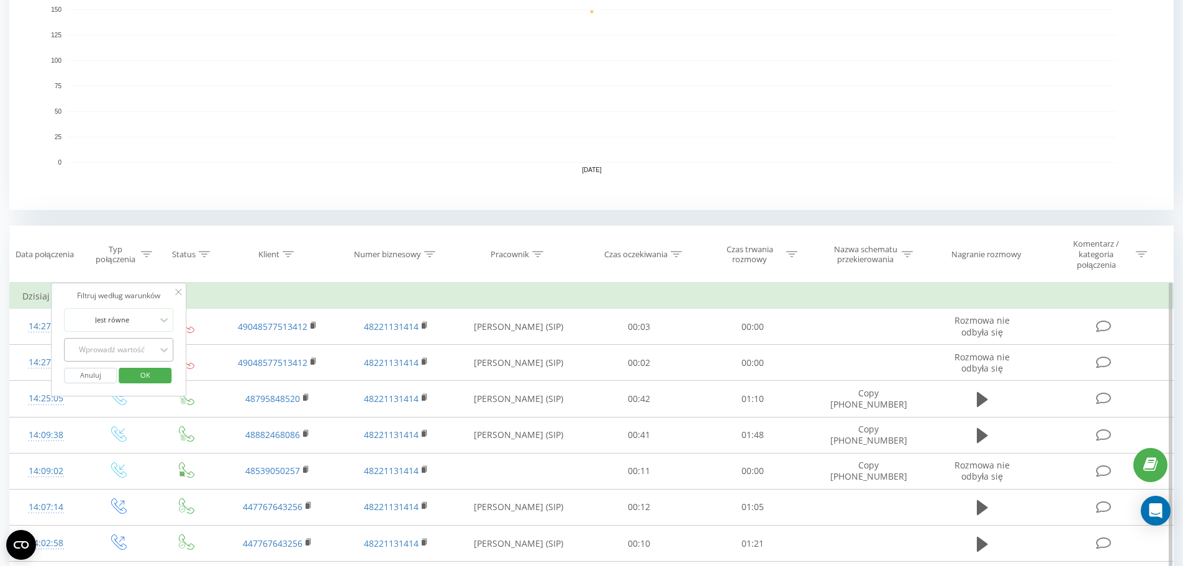  Describe the element at coordinates (46, 507) in the screenshot. I see `div: 14:07:14` at that location.